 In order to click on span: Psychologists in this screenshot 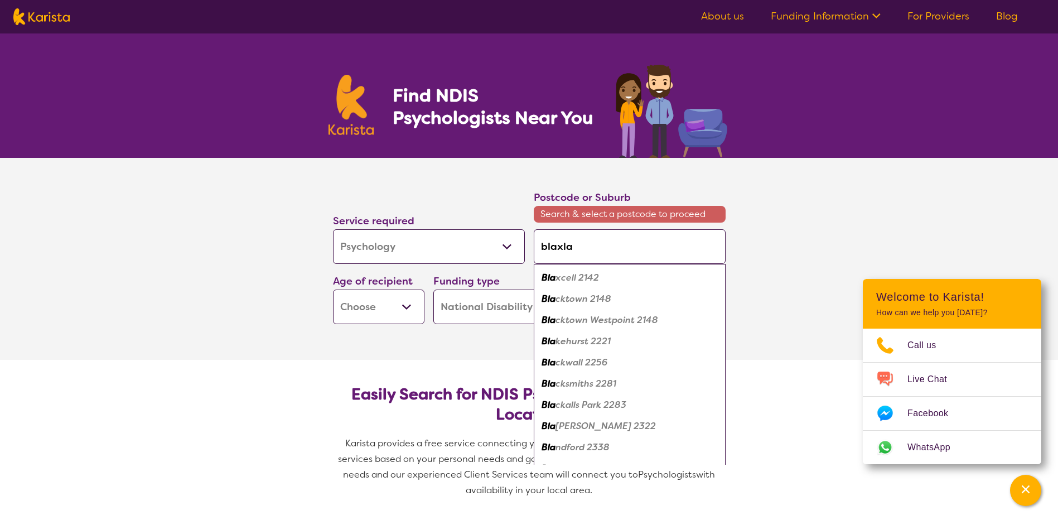, I will do `click(667, 474)`.